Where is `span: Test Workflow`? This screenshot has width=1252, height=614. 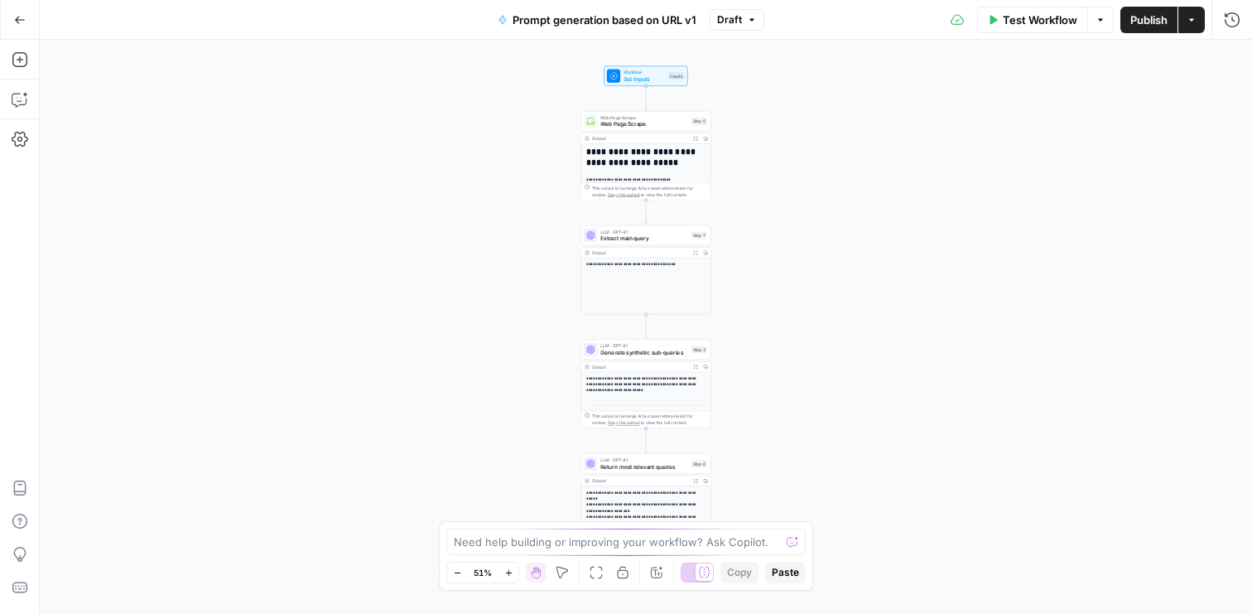 span: Test Workflow is located at coordinates (1040, 20).